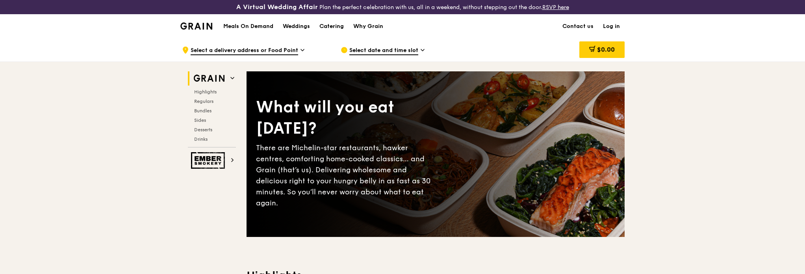 This screenshot has width=805, height=274. What do you see at coordinates (205, 92) in the screenshot?
I see `span: Highlights` at bounding box center [205, 92].